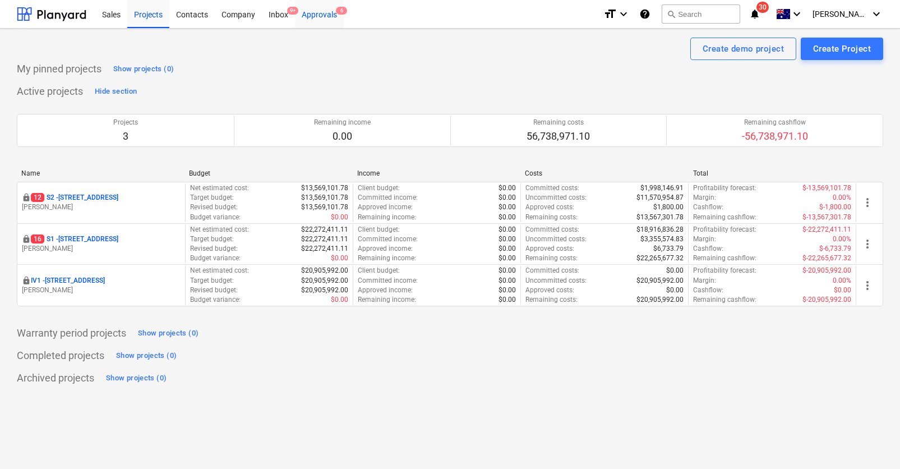 The height and width of the screenshot is (469, 900). Describe the element at coordinates (26, 197) in the screenshot. I see `div: This project is confidential` at that location.